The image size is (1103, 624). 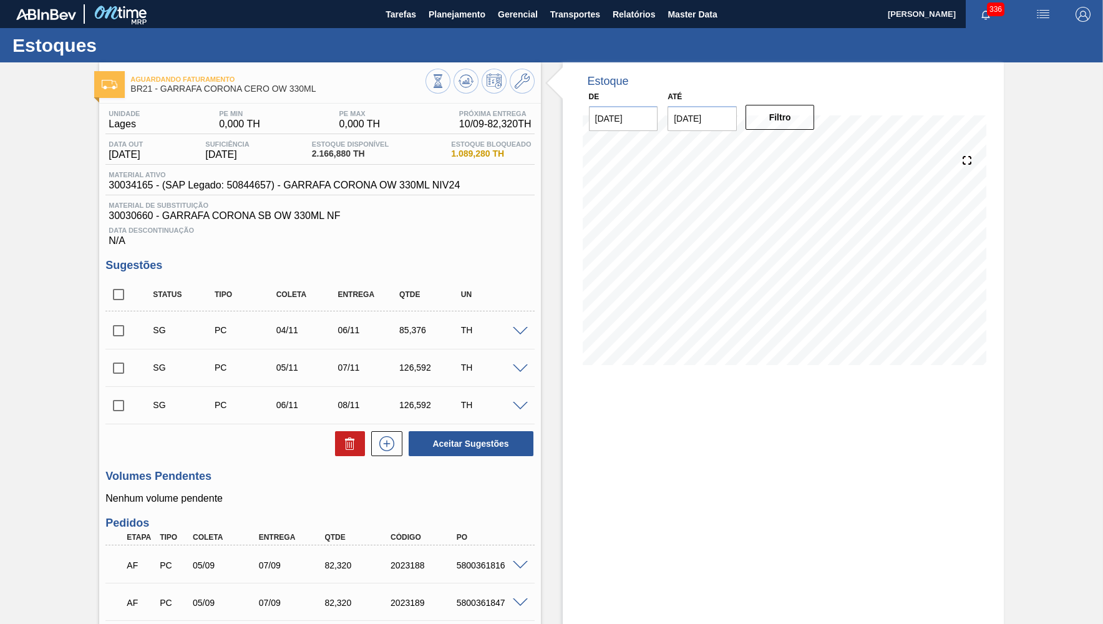 I want to click on span: Tarefas, so click(x=400, y=14).